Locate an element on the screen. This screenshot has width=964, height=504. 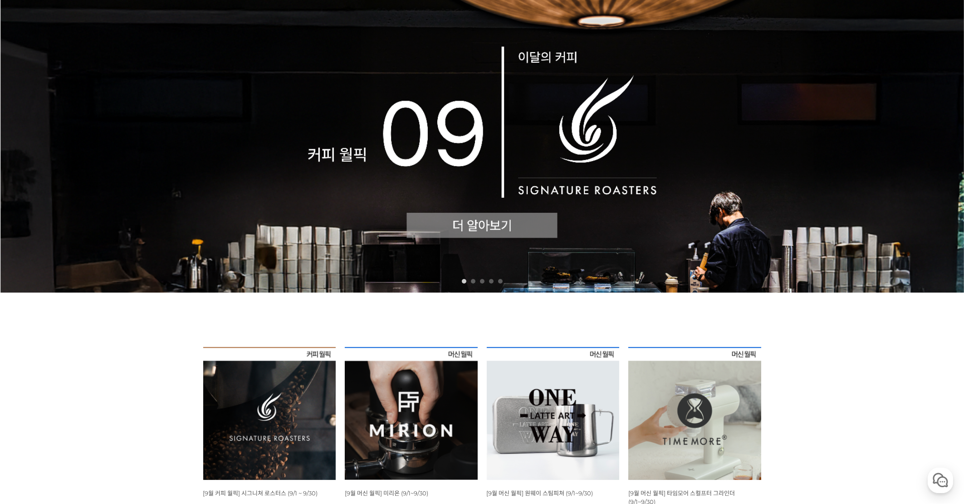
span: 홈 is located at coordinates (31, 305).